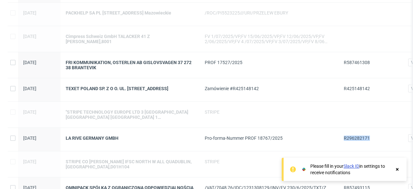 The width and height of the screenshot is (413, 189). Describe the element at coordinates (130, 65) in the screenshot. I see `a: FRI KOMMUNIKATION, OSTERLEN AB GISLOVSVAGEN 37 272 38 BRANTEVIK` at that location.